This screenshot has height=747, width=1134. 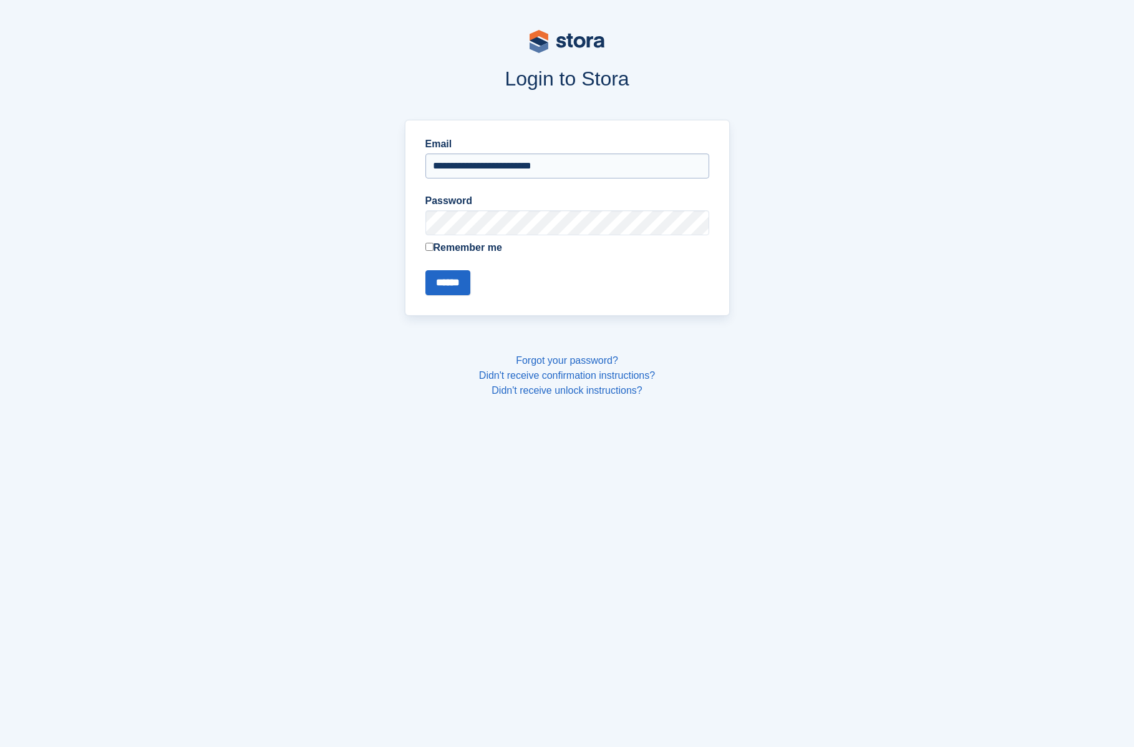 I want to click on a: Didn't receive unlock instructions?, so click(x=567, y=390).